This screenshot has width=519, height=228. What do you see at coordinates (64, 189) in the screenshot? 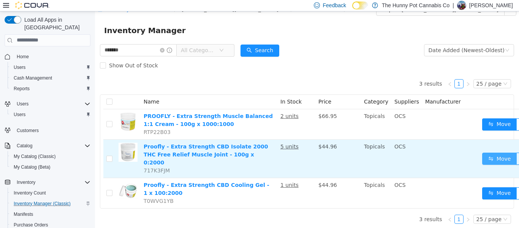
I see `span: T0WVG1YB` at bounding box center [64, 189].